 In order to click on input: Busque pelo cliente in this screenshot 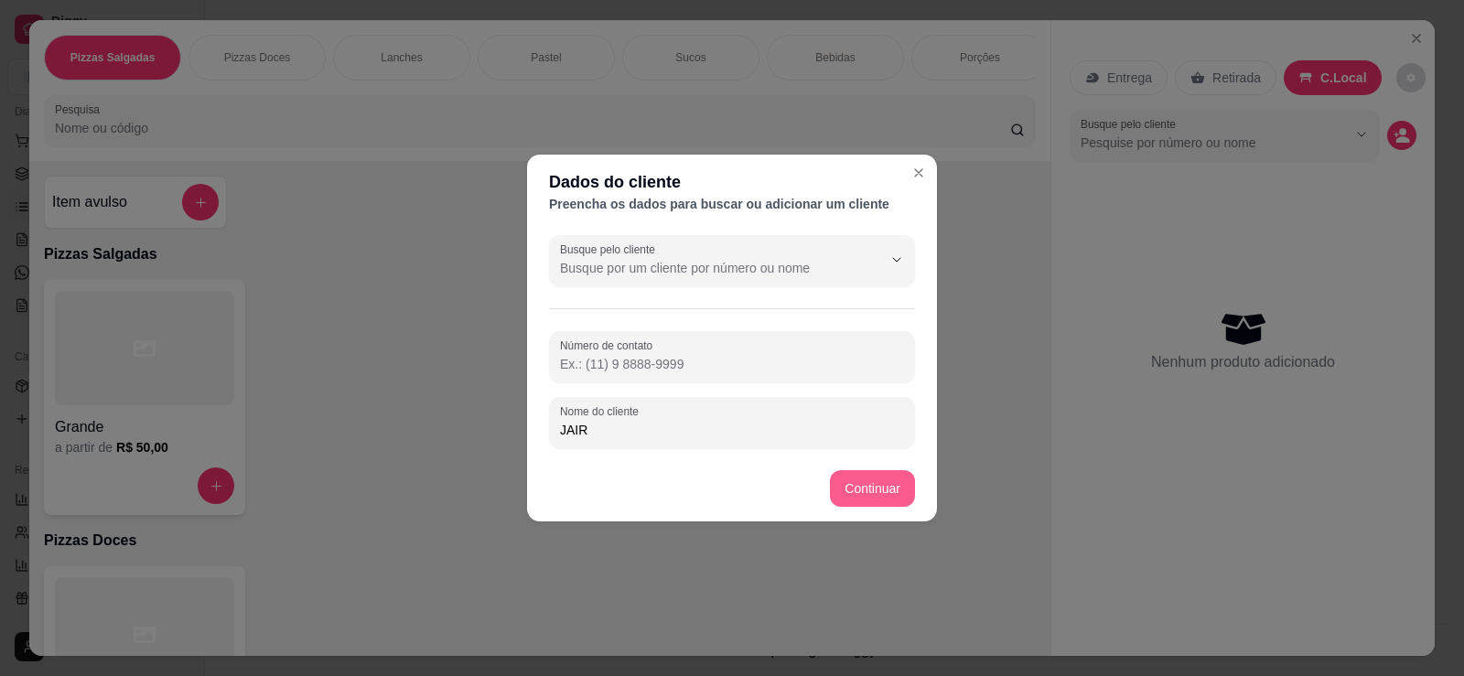, I will do `click(706, 268)`.